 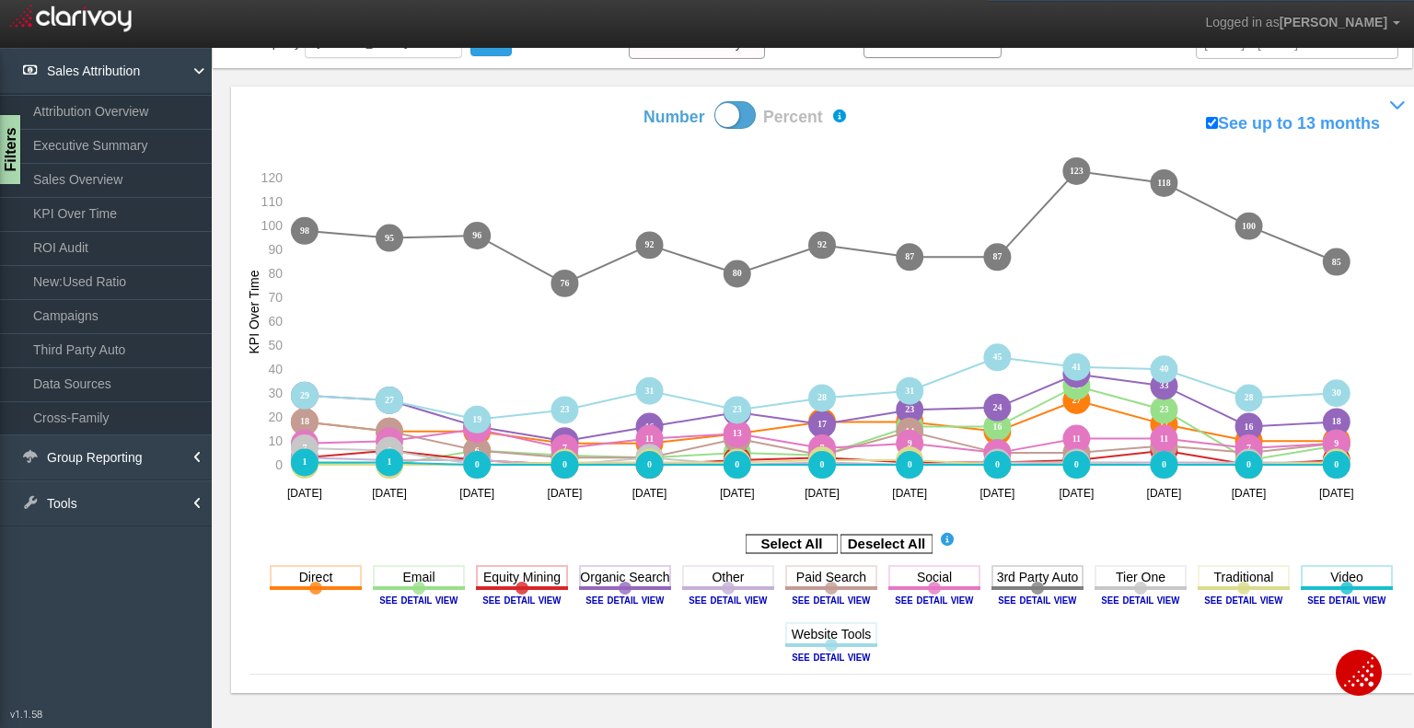 What do you see at coordinates (565, 283) in the screenshot?
I see `text: 76` at bounding box center [565, 283].